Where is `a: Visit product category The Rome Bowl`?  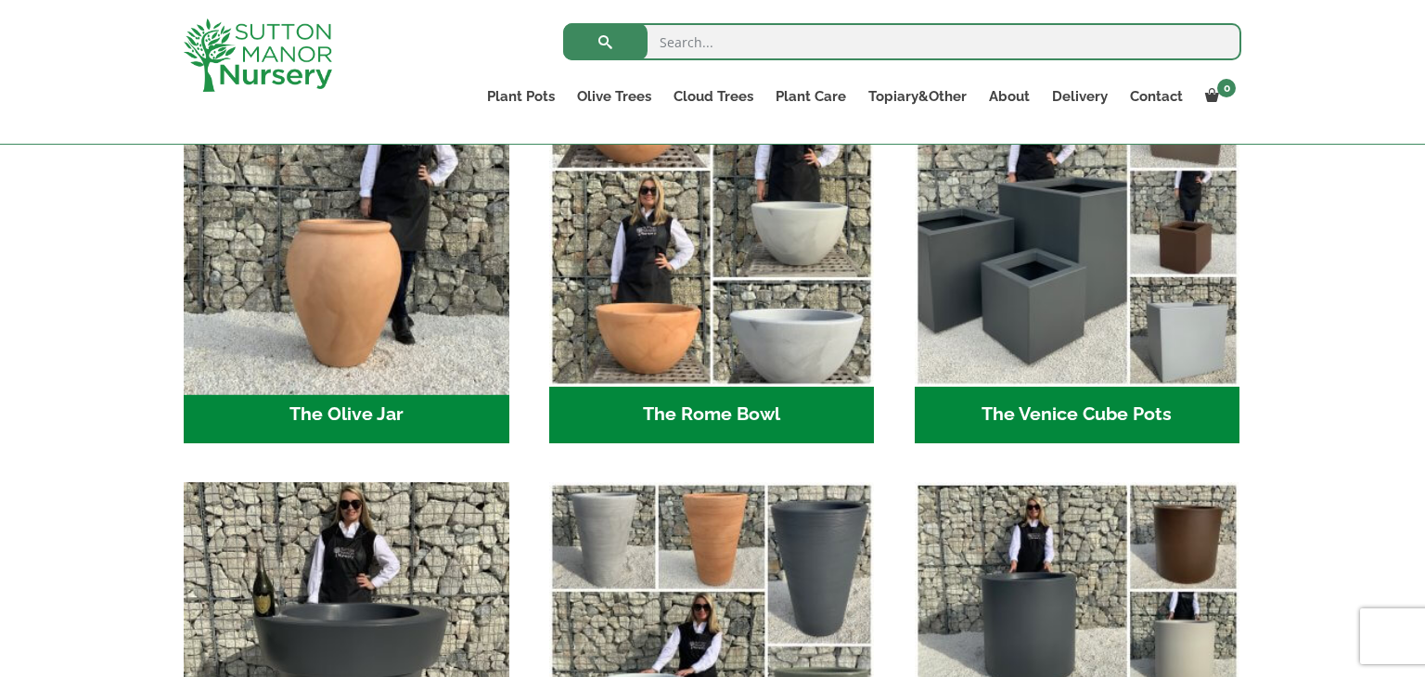
a: Visit product category The Rome Bowl is located at coordinates (711, 252).